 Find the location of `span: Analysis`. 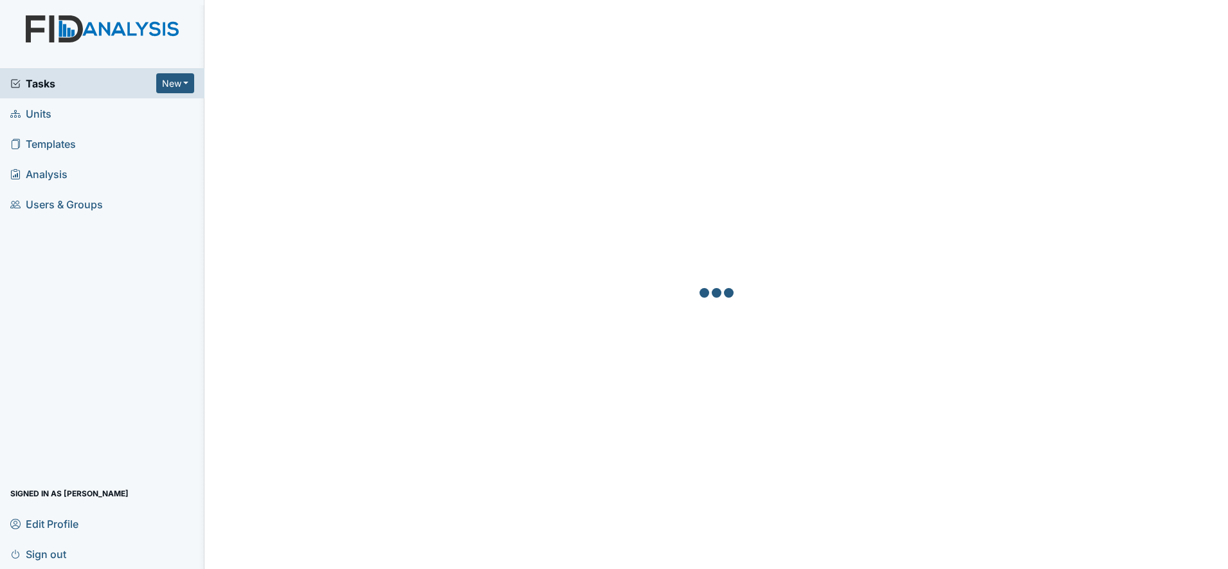

span: Analysis is located at coordinates (39, 174).